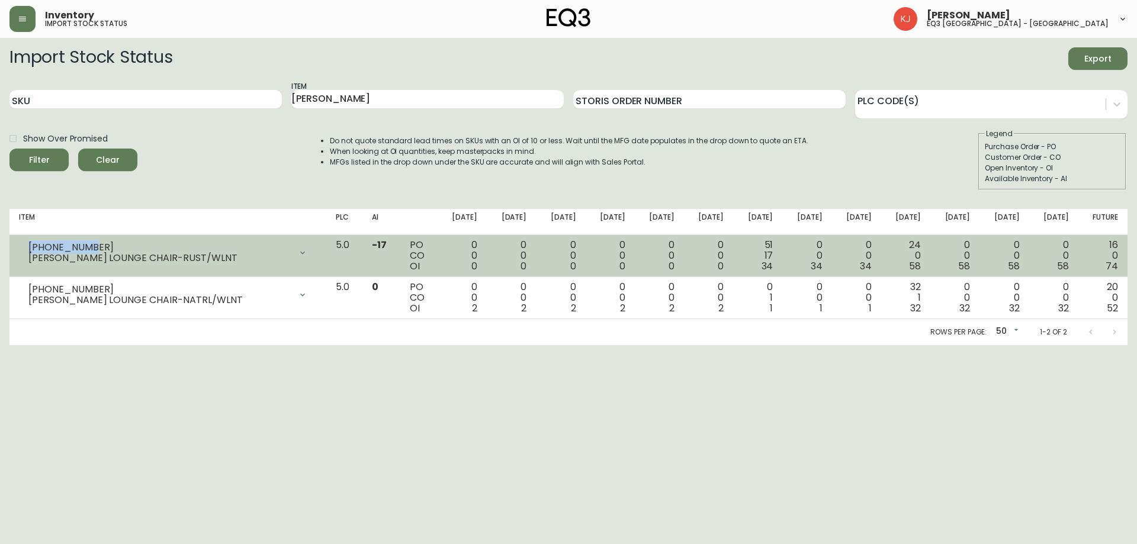  I want to click on li: MFGs listed in the drop down under the SKU are accurate and will align with Sales Portal., so click(569, 162).